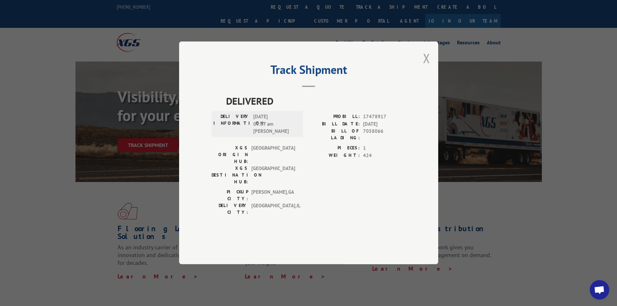 This screenshot has height=306, width=617. Describe the element at coordinates (427, 58) in the screenshot. I see `button: Close modal` at that location.